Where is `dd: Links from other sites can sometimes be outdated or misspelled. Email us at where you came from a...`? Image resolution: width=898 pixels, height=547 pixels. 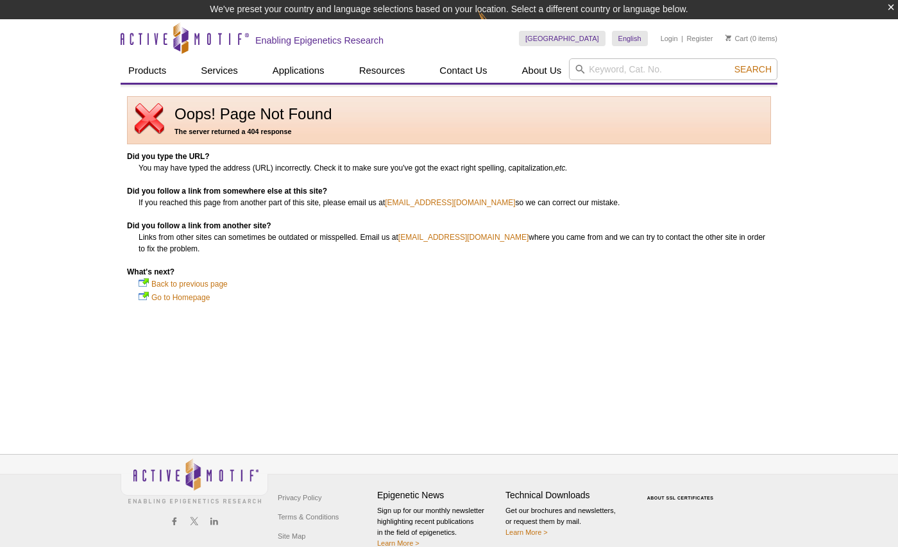 dd: Links from other sites can sometimes be outdated or misspelled. Email us at where you came from a... is located at coordinates (455, 243).